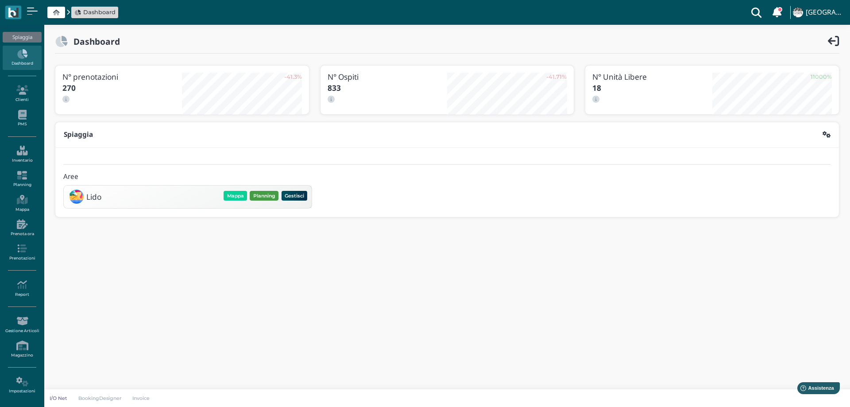  Describe the element at coordinates (22, 93) in the screenshot. I see `a: Clienti` at that location.